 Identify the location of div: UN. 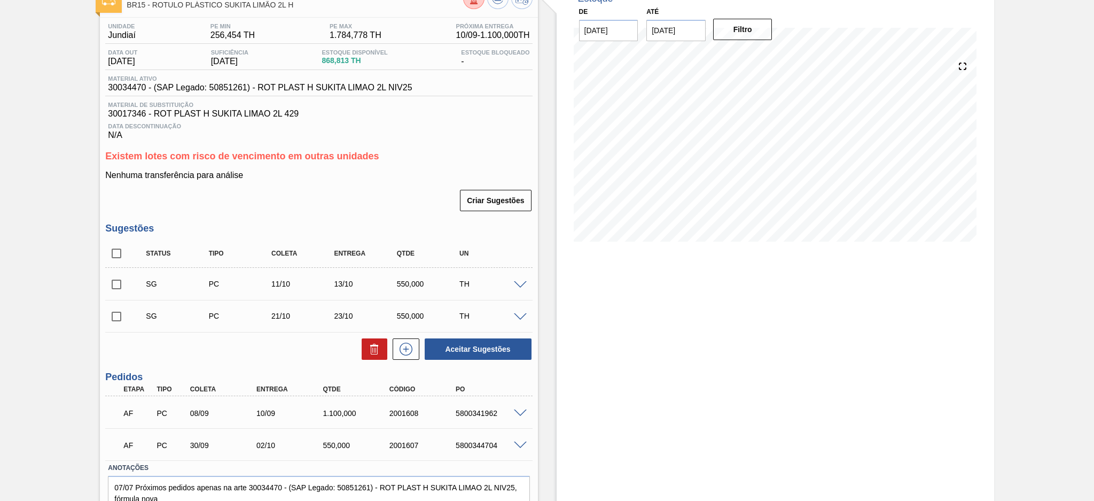
(492, 253).